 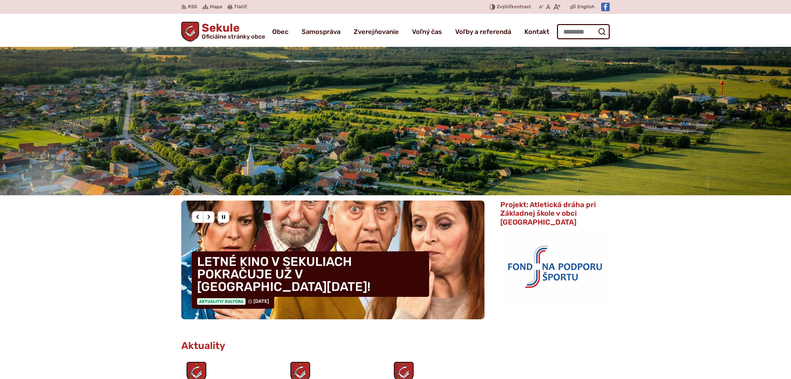 What do you see at coordinates (537, 32) in the screenshot?
I see `span: Kontakt` at bounding box center [537, 32].